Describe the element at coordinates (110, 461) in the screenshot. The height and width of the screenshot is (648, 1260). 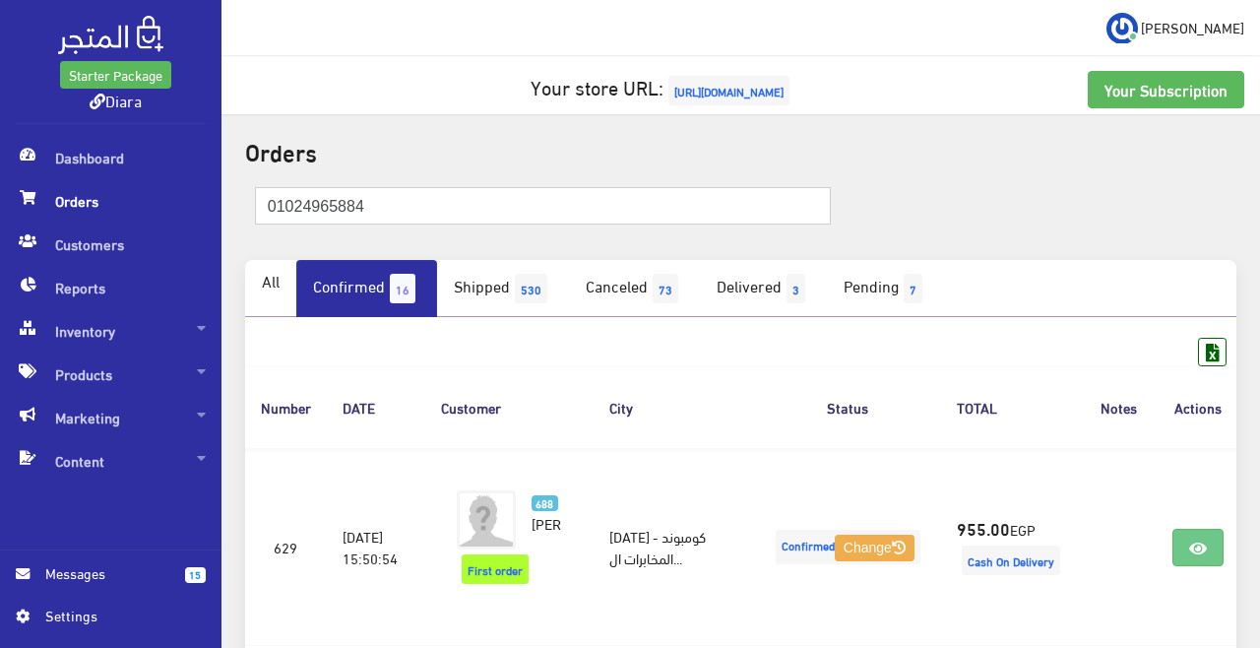
I see `span: Content` at that location.